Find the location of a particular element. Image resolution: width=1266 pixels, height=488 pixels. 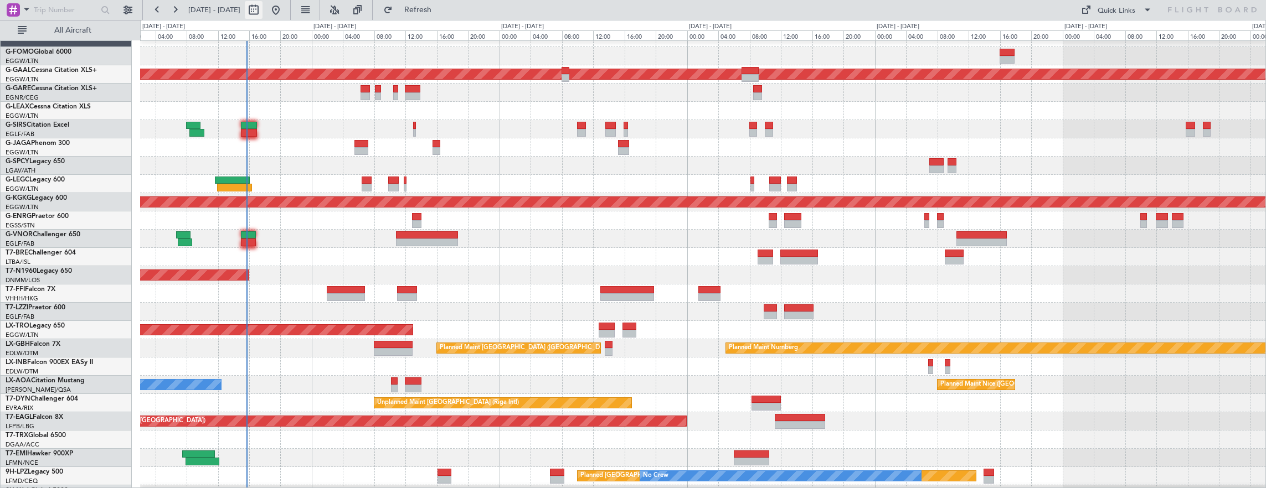

a: T7-N1960Legacy 650 is located at coordinates (39, 271).